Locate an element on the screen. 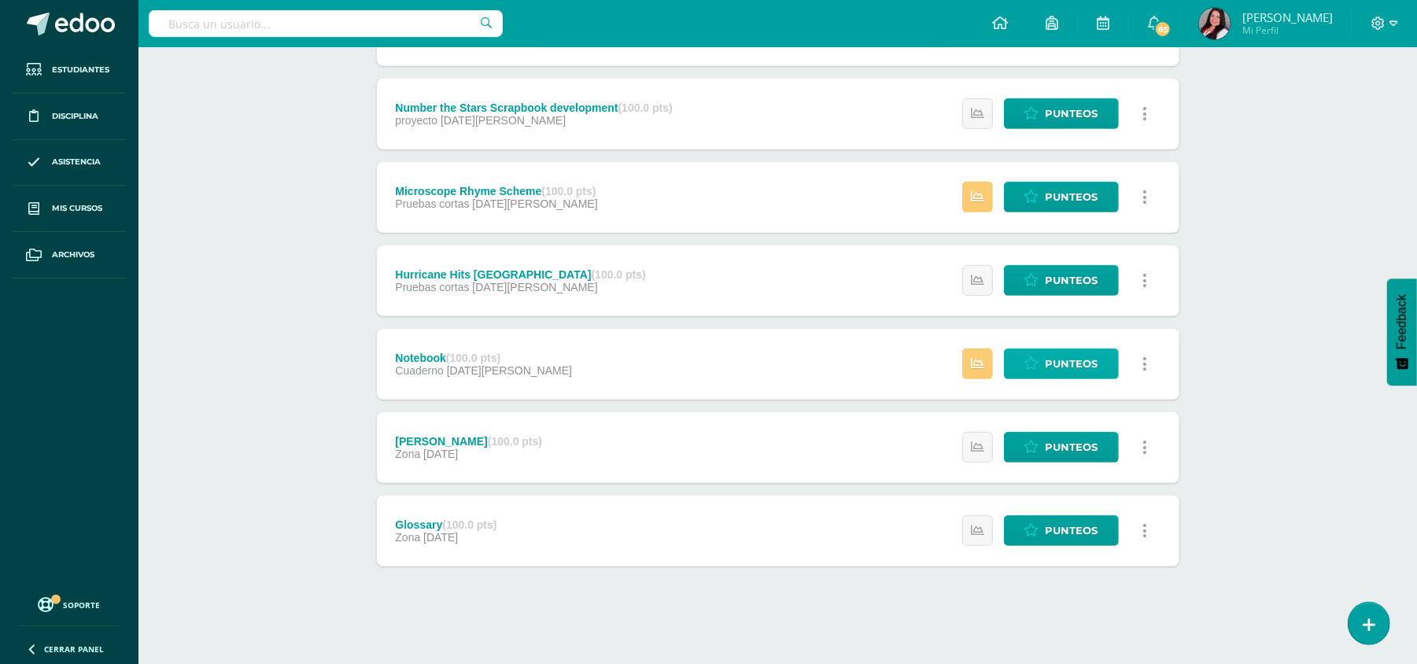 This screenshot has height=664, width=1417. div: Number the Stars Scrapbook development is located at coordinates (533, 108).